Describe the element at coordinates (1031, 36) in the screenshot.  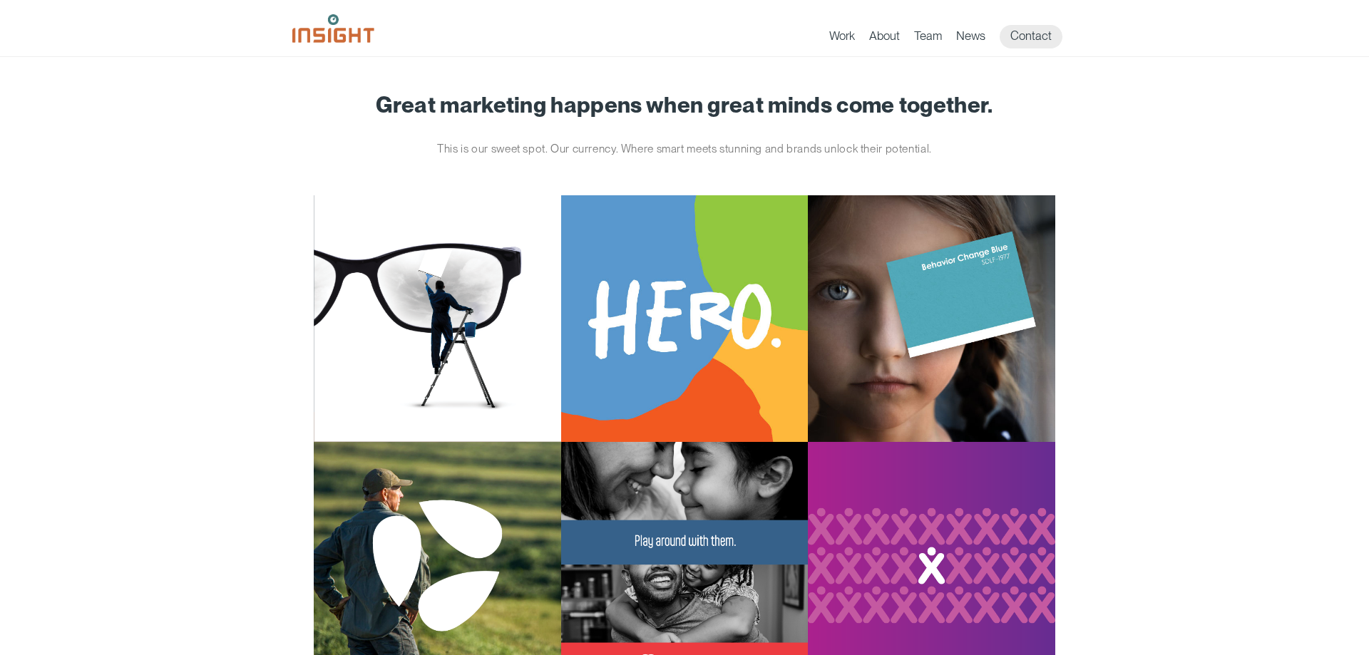
I see `a: Contact` at that location.